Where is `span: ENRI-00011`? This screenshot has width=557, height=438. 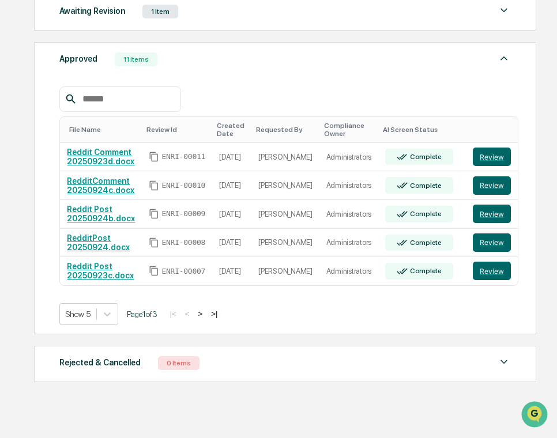 span: ENRI-00011 is located at coordinates (183, 157).